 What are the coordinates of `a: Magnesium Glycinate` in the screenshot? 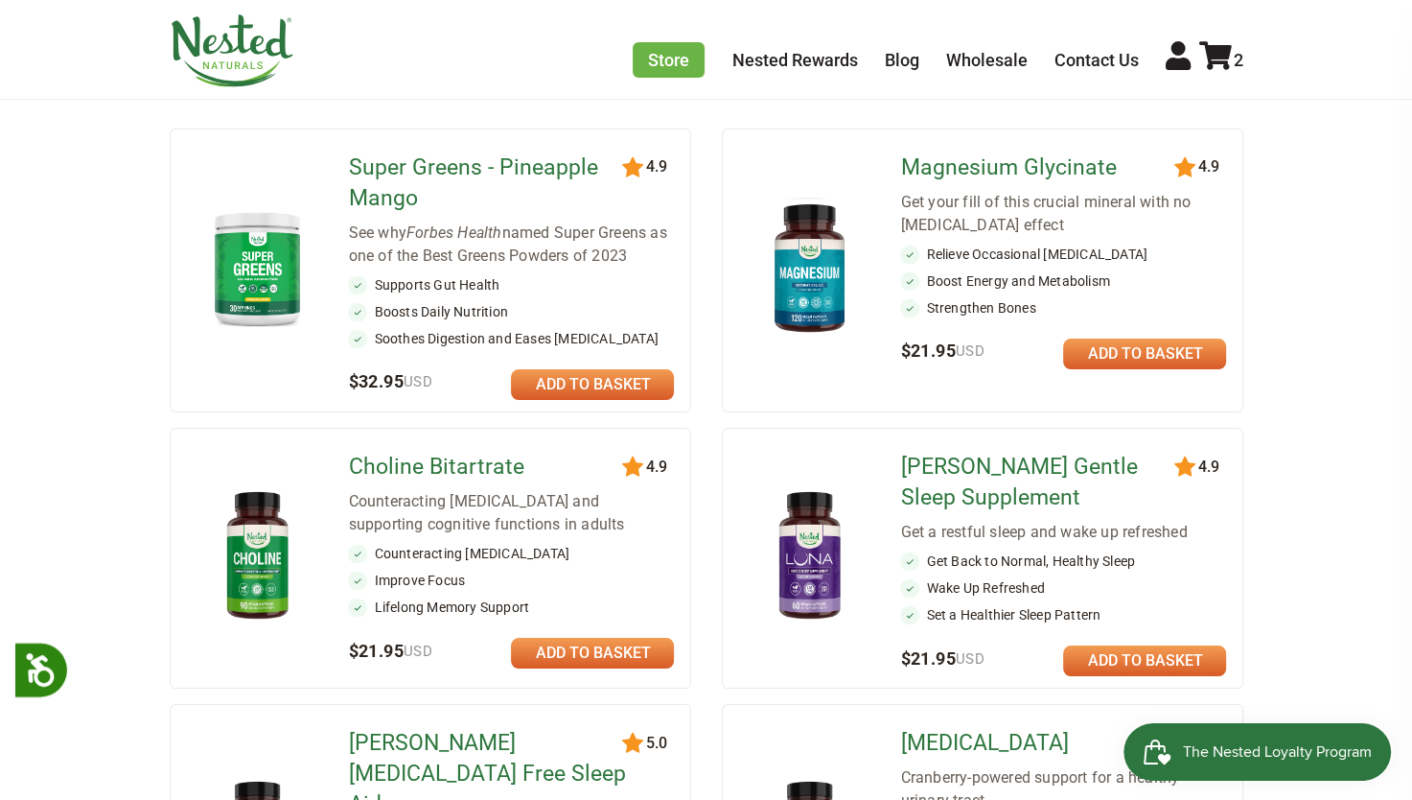 It's located at (1038, 168).